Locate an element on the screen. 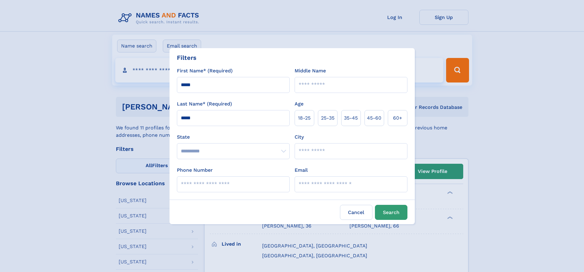 The height and width of the screenshot is (272, 584). button: Search is located at coordinates (391, 212).